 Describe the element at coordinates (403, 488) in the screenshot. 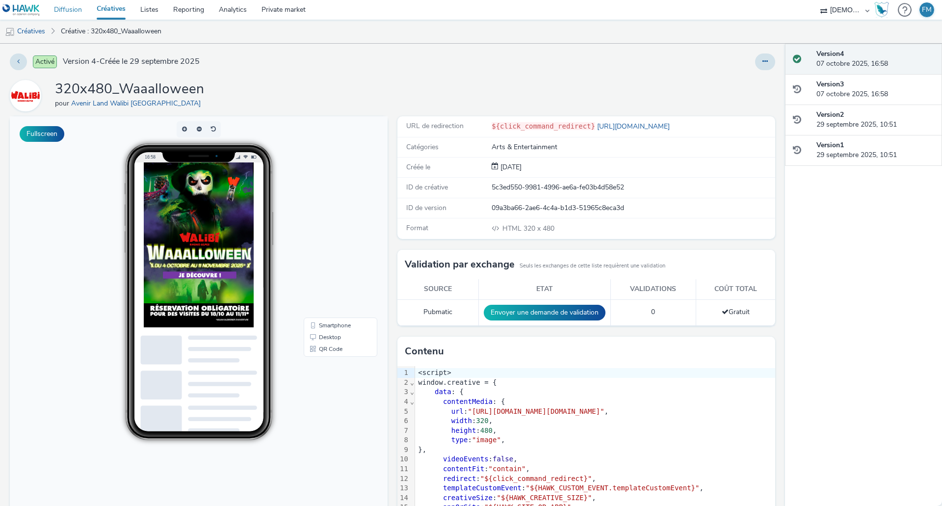

I see `div: 13` at that location.